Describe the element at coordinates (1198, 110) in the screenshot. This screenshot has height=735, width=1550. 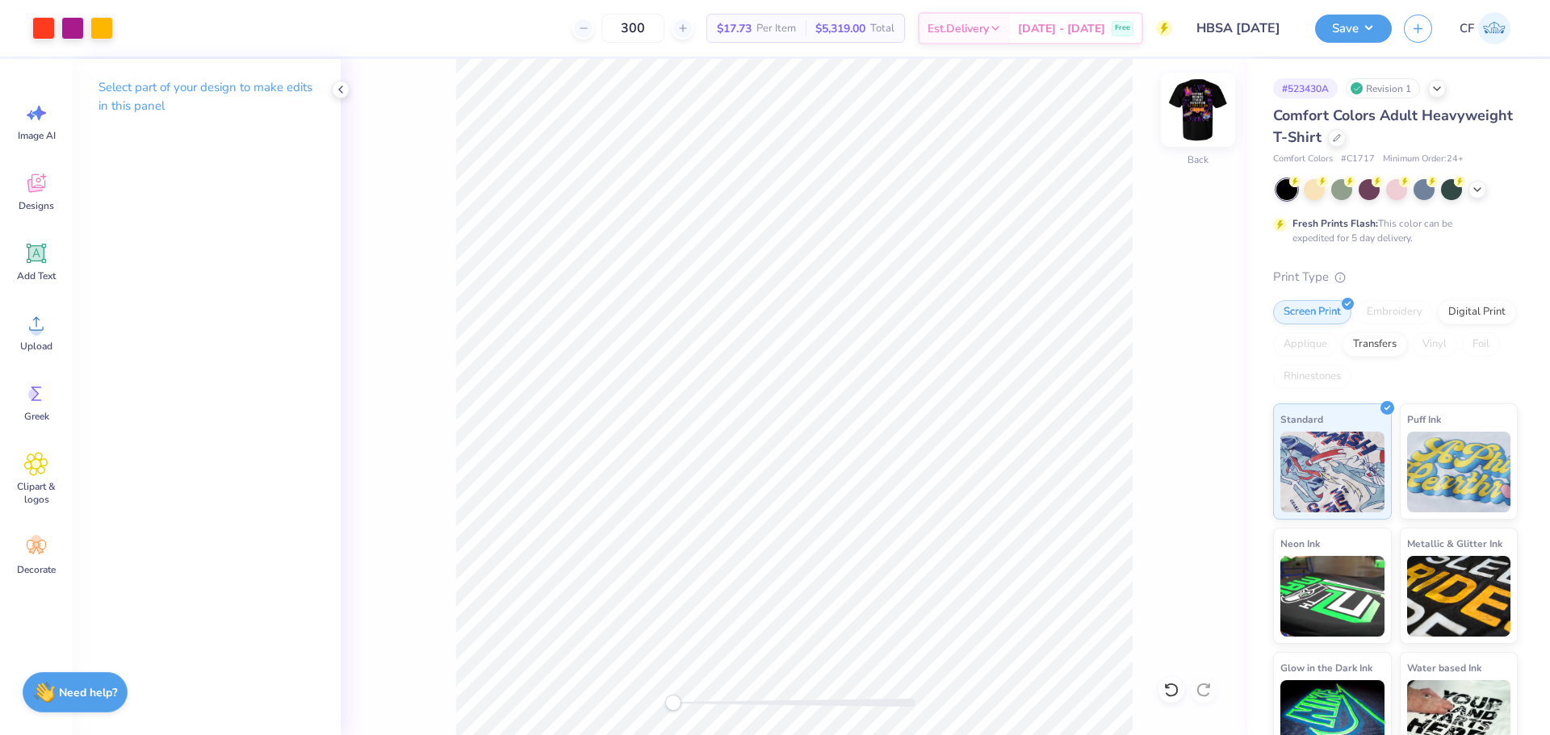
I see `img: Back` at that location.